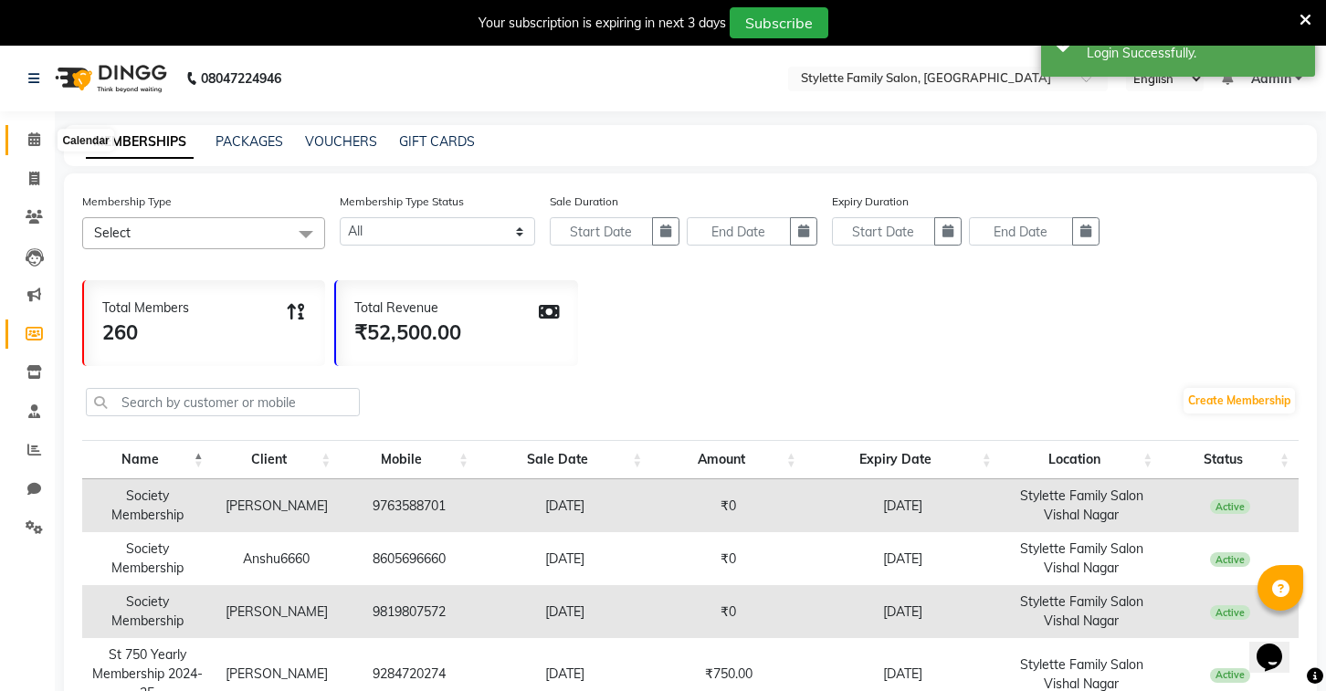 The height and width of the screenshot is (691, 1326). I want to click on div: 260, so click(145, 332).